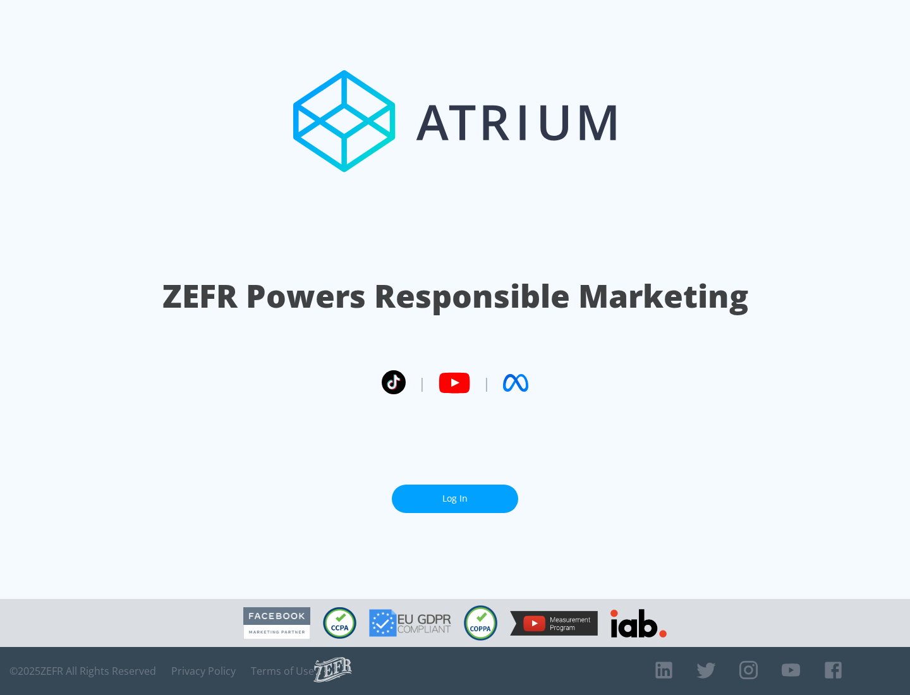 This screenshot has width=910, height=695. Describe the element at coordinates (83, 671) in the screenshot. I see `span: © 2025 ZEFR All Rights Reserved` at that location.